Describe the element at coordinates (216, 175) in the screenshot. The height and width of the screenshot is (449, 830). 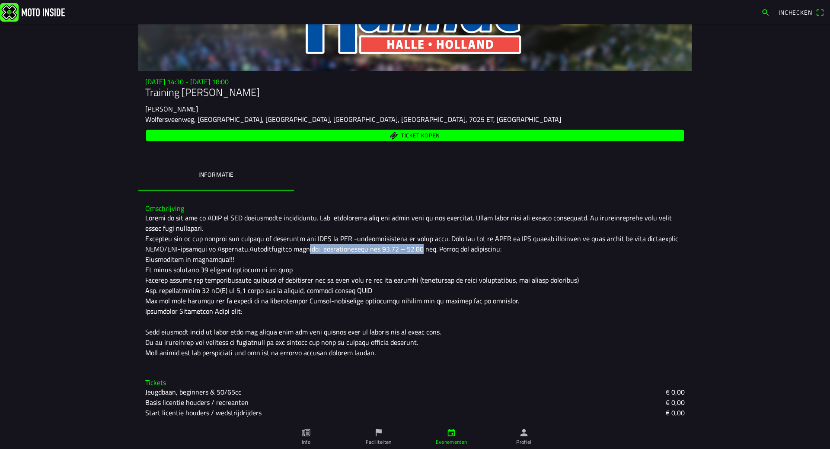
I see `ion-label: Informatie` at that location.